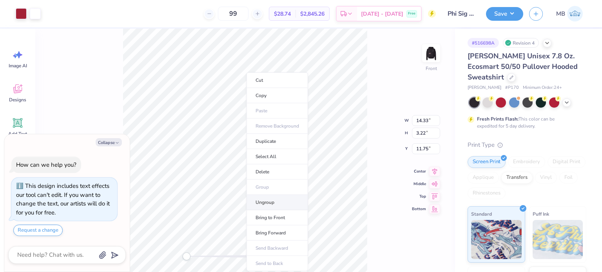 This screenshot has height=272, width=602. Describe the element at coordinates (521, 43) in the screenshot. I see `div: Revision 4` at that location.